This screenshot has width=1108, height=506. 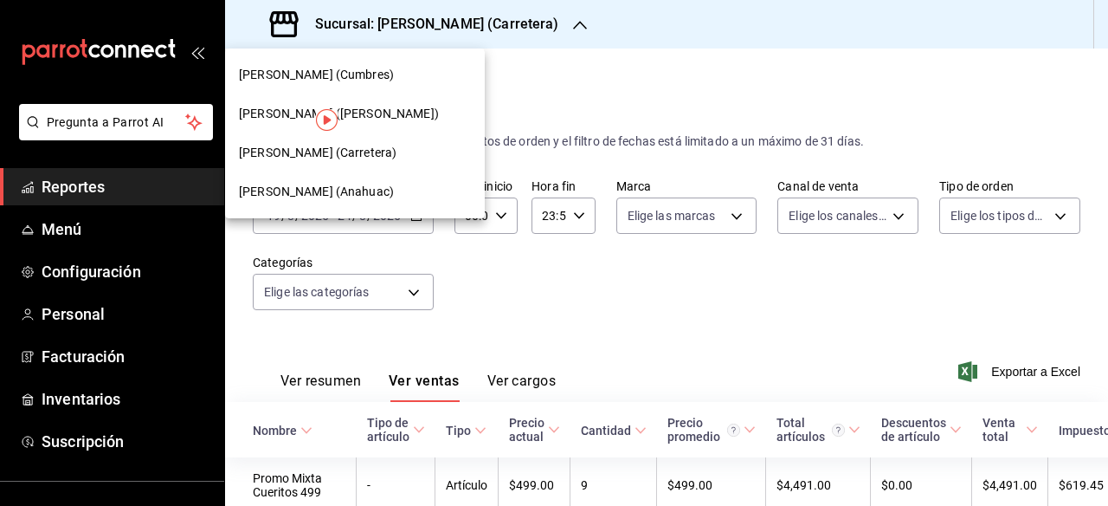 What do you see at coordinates (326, 119) in the screenshot?
I see `img: Tooltip marker` at bounding box center [326, 119].